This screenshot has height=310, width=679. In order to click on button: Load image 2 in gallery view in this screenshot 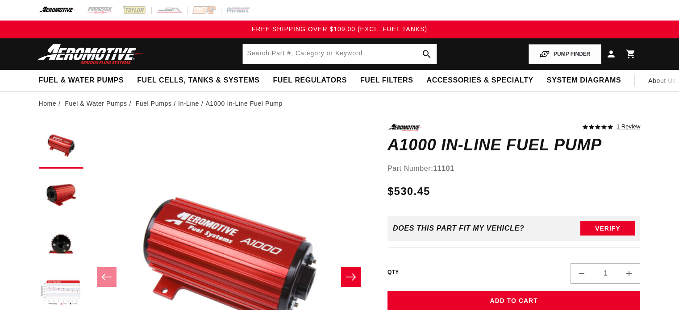, I will do `click(61, 195)`.